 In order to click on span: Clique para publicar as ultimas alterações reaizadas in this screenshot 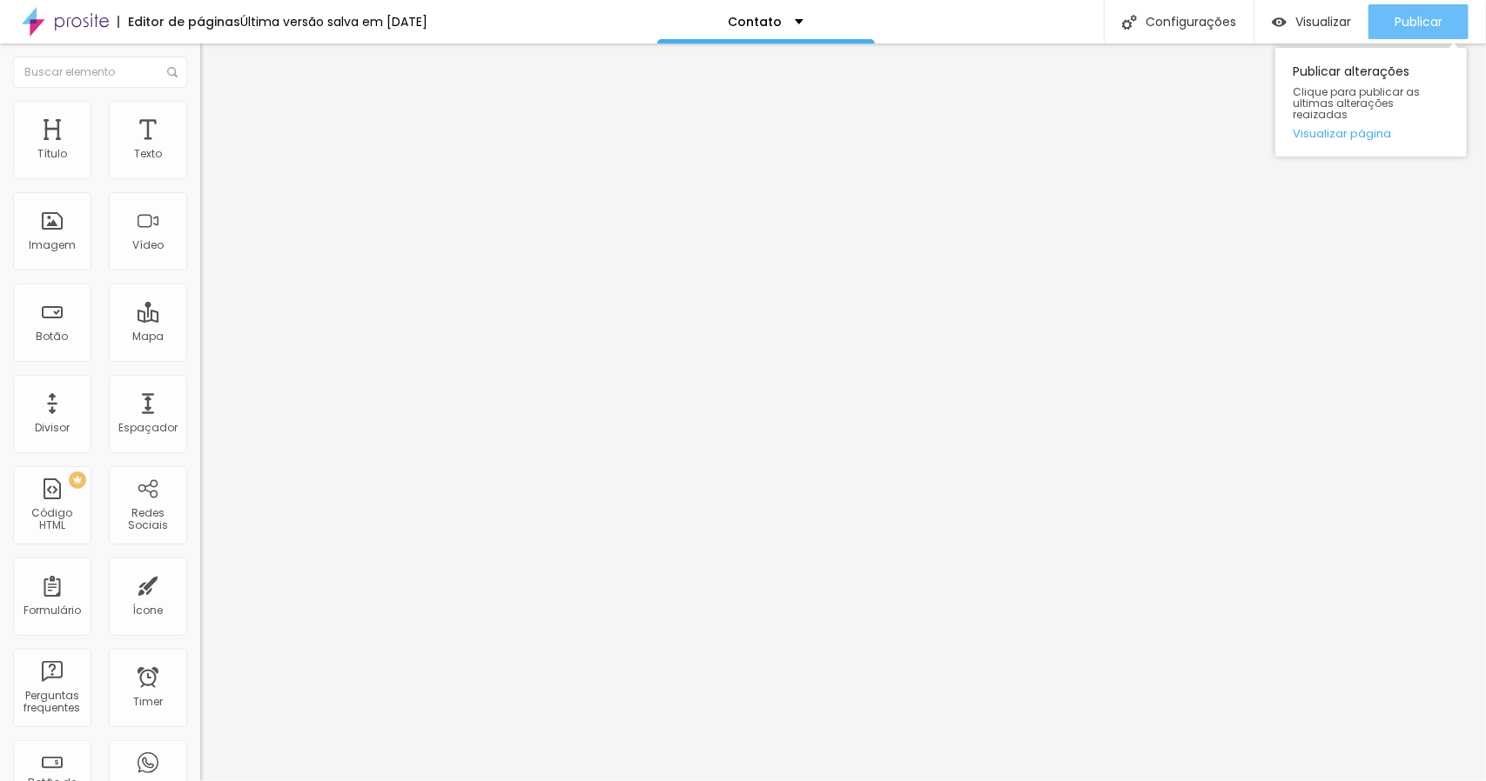, I will do `click(1371, 104)`.